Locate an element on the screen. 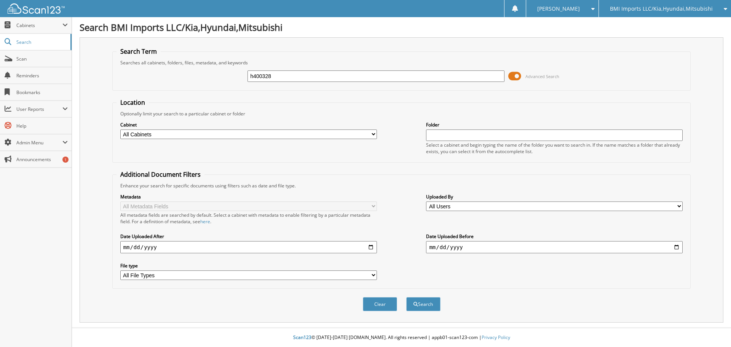  a: here is located at coordinates (205, 221).